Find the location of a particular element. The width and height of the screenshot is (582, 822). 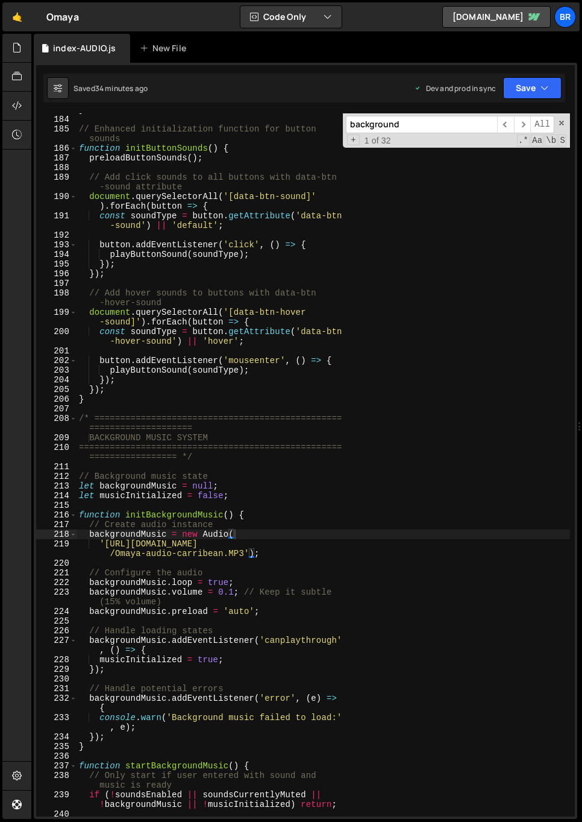

div: 219 is located at coordinates (57, 549).